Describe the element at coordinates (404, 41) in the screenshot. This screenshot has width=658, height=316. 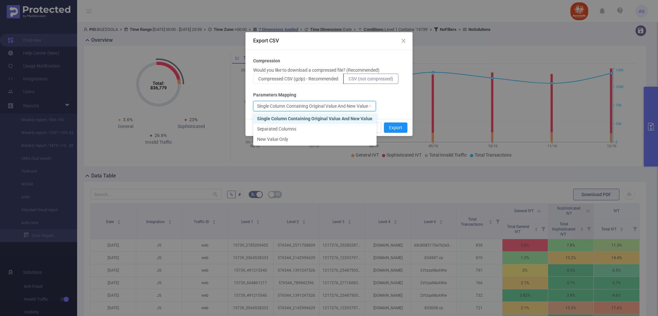
I see `button: Close` at that location.